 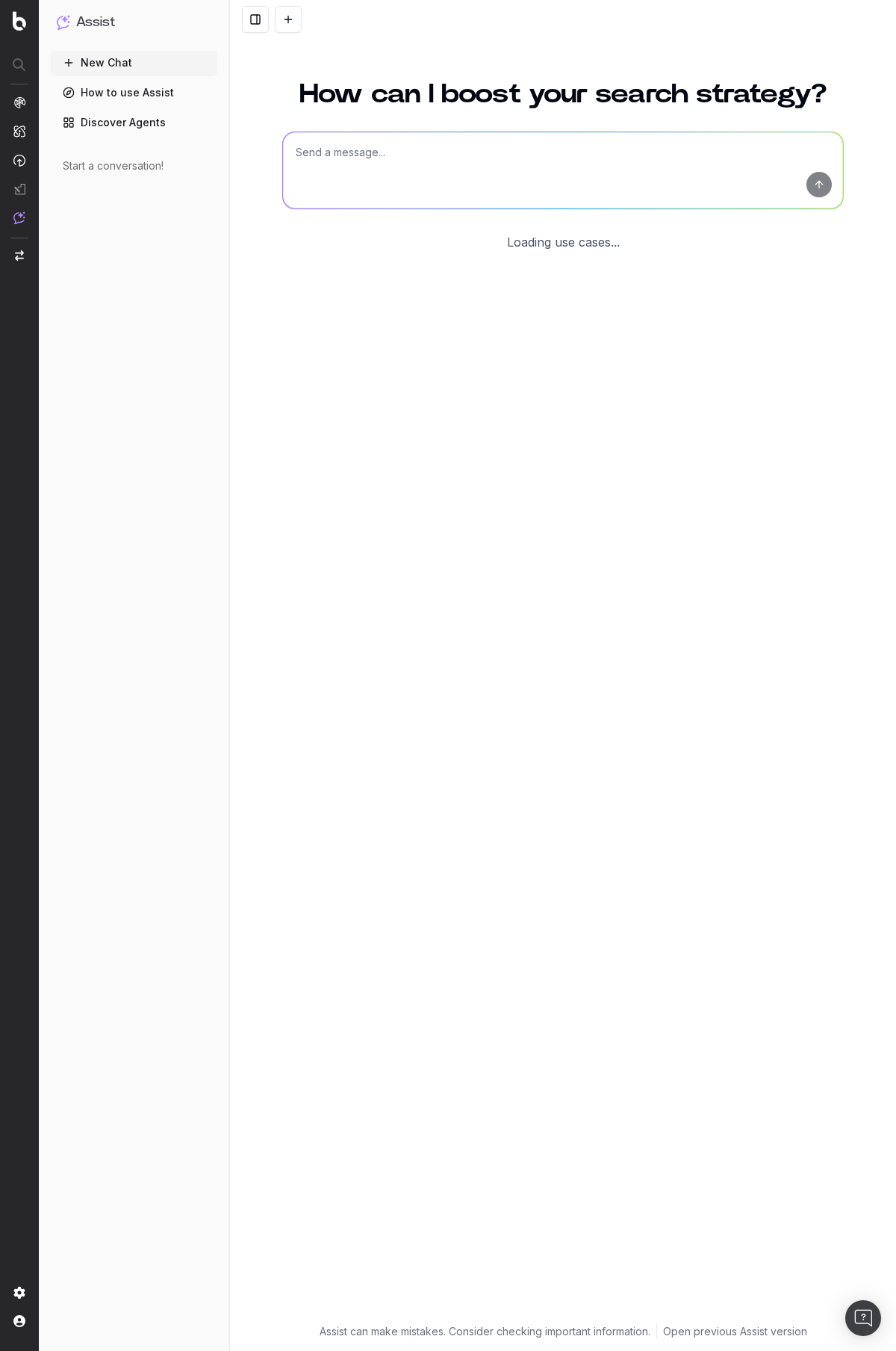 What do you see at coordinates (19, 131) in the screenshot?
I see `img: Intelligence` at bounding box center [19, 131].